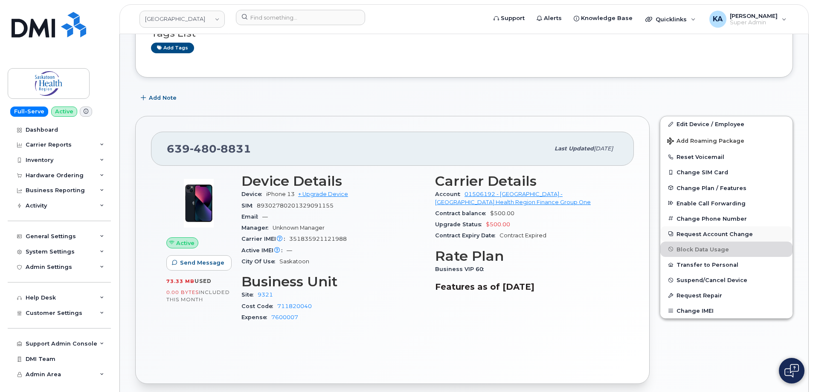 This screenshot has width=813, height=392. Describe the element at coordinates (265, 239) in the screenshot. I see `span: Carrier IMEI` at that location.